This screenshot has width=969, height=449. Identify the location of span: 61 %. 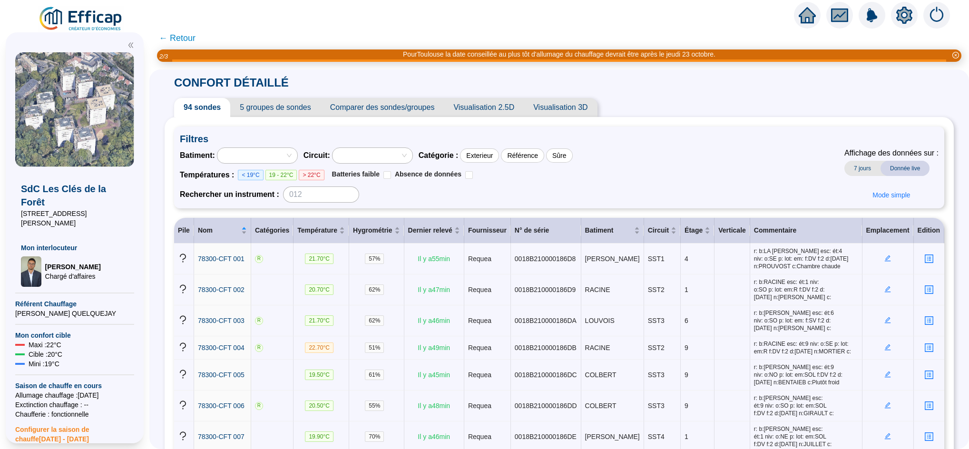
(374, 375).